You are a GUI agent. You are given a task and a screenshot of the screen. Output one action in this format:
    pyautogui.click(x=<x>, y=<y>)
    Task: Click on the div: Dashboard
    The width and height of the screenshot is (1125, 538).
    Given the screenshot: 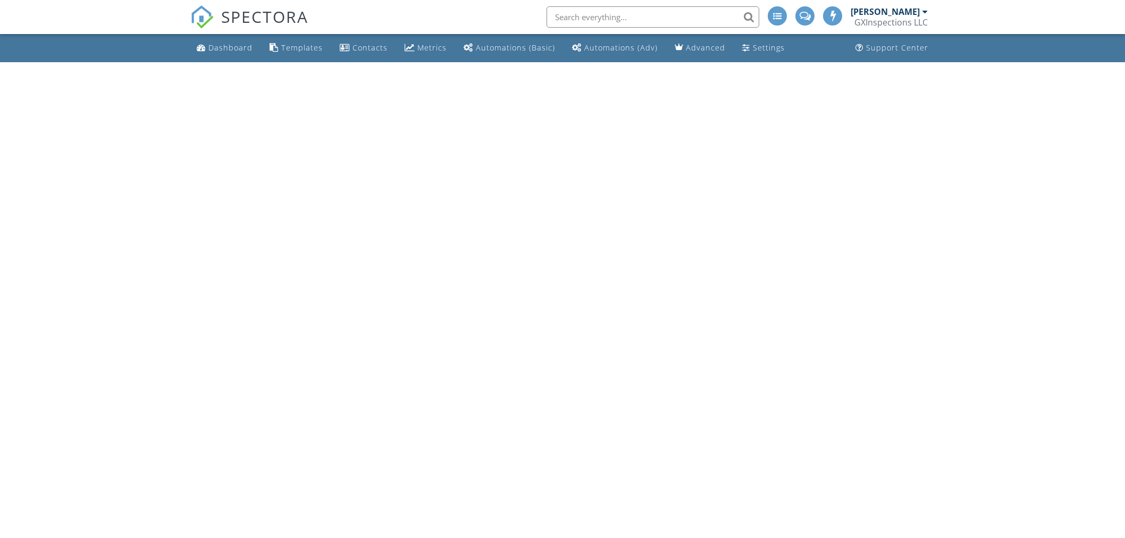 What is the action you would take?
    pyautogui.click(x=230, y=47)
    